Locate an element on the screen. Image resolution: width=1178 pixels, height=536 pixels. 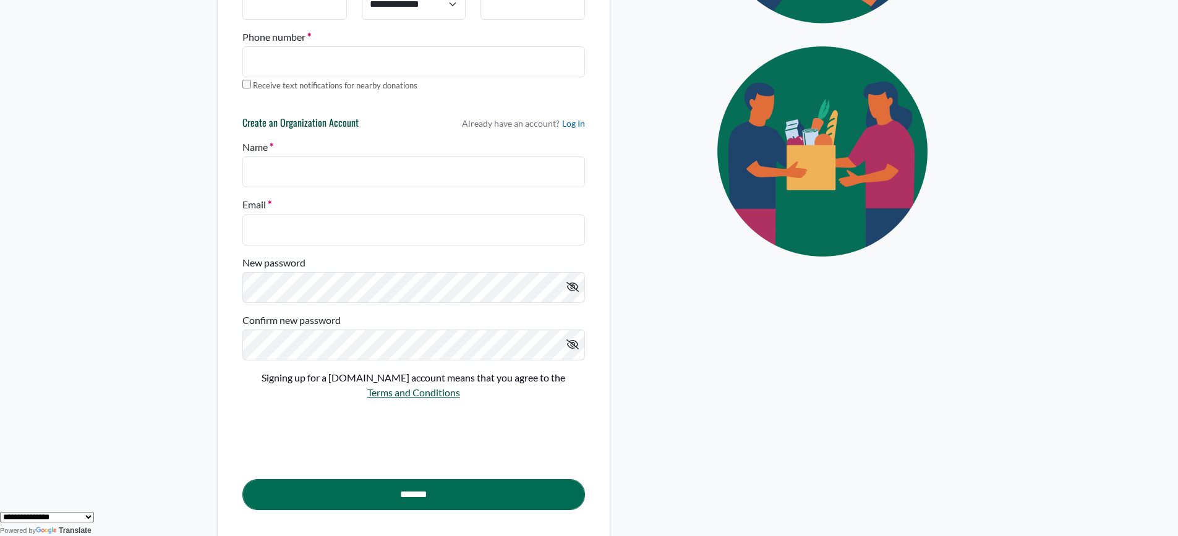
a: Terms and Conditions is located at coordinates (414, 392).